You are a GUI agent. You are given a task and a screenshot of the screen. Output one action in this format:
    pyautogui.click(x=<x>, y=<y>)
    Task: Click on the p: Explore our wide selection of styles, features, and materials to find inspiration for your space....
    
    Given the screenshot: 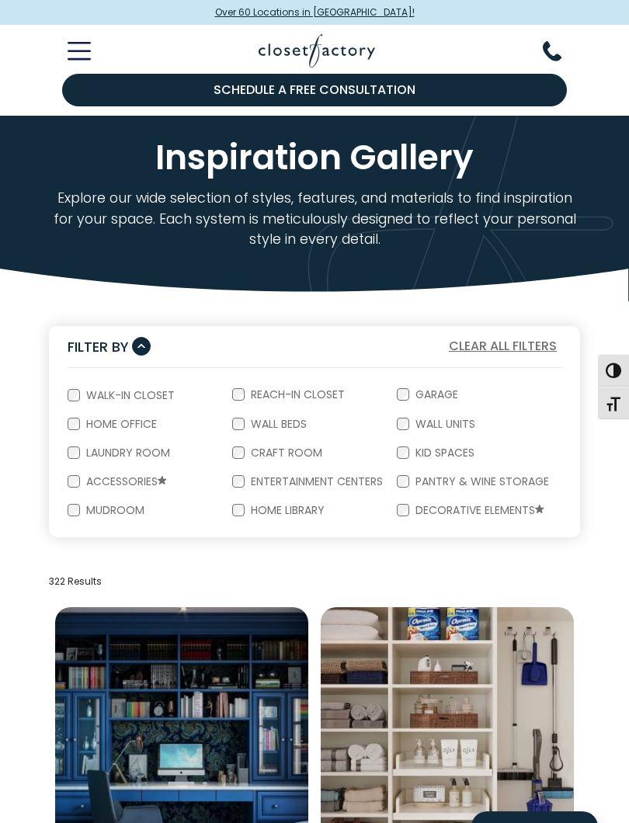 What is the action you would take?
    pyautogui.click(x=314, y=219)
    